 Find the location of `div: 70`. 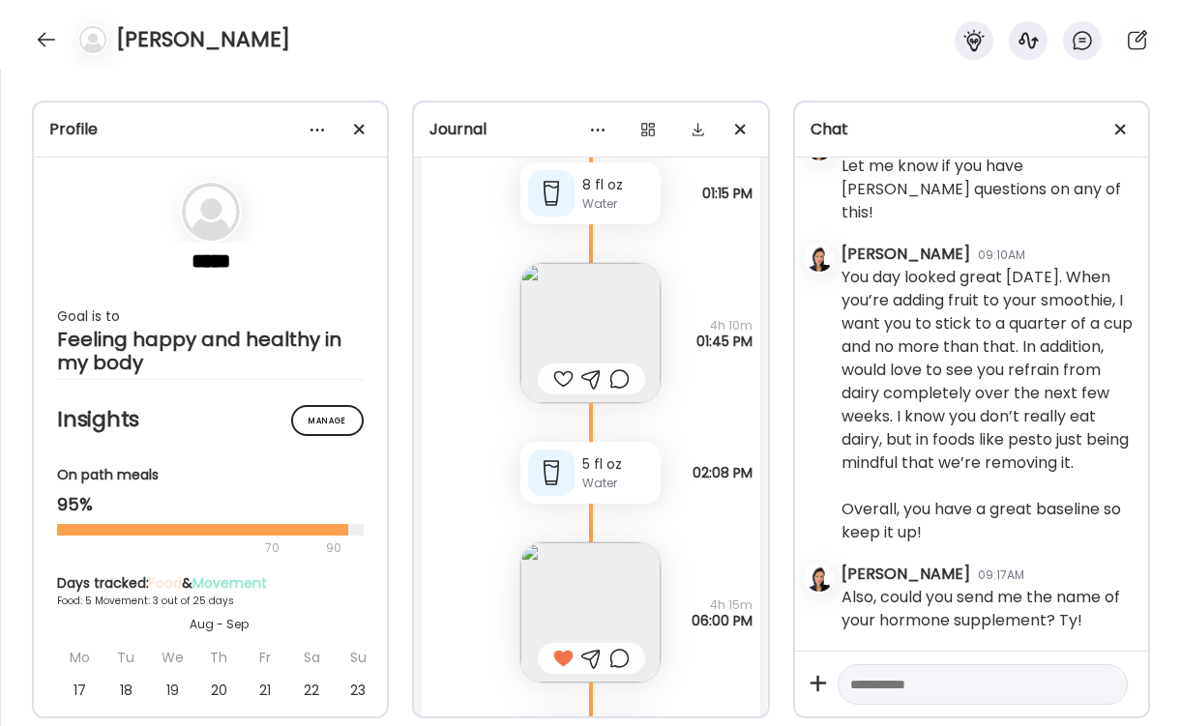

div: 70 is located at coordinates (189, 548).